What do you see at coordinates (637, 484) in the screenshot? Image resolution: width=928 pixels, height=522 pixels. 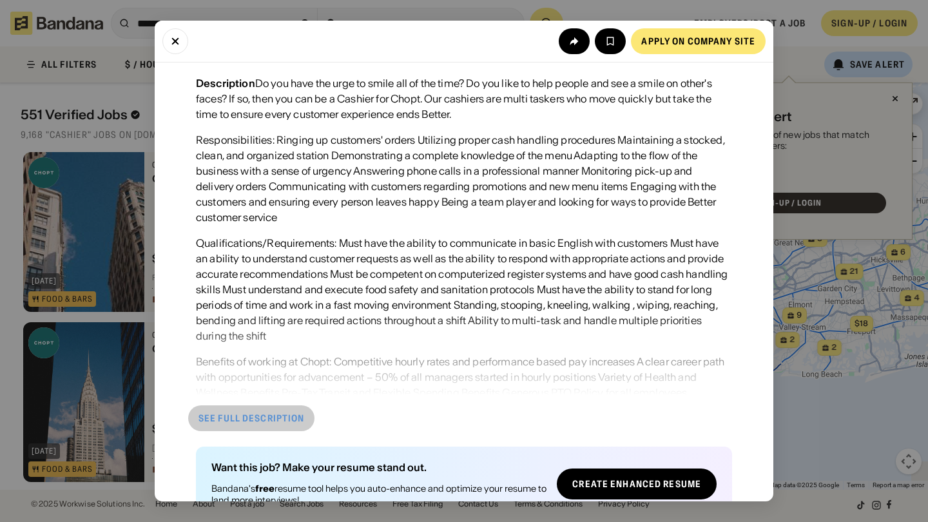 I see `div: Create Enhanced Resume` at bounding box center [637, 484].